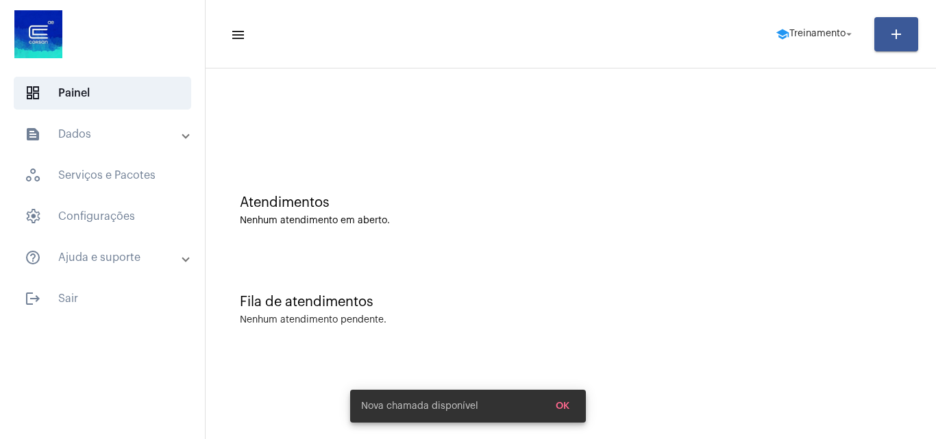 This screenshot has width=936, height=439. What do you see at coordinates (103, 134) in the screenshot?
I see `mat-panel-title: Dados` at bounding box center [103, 134].